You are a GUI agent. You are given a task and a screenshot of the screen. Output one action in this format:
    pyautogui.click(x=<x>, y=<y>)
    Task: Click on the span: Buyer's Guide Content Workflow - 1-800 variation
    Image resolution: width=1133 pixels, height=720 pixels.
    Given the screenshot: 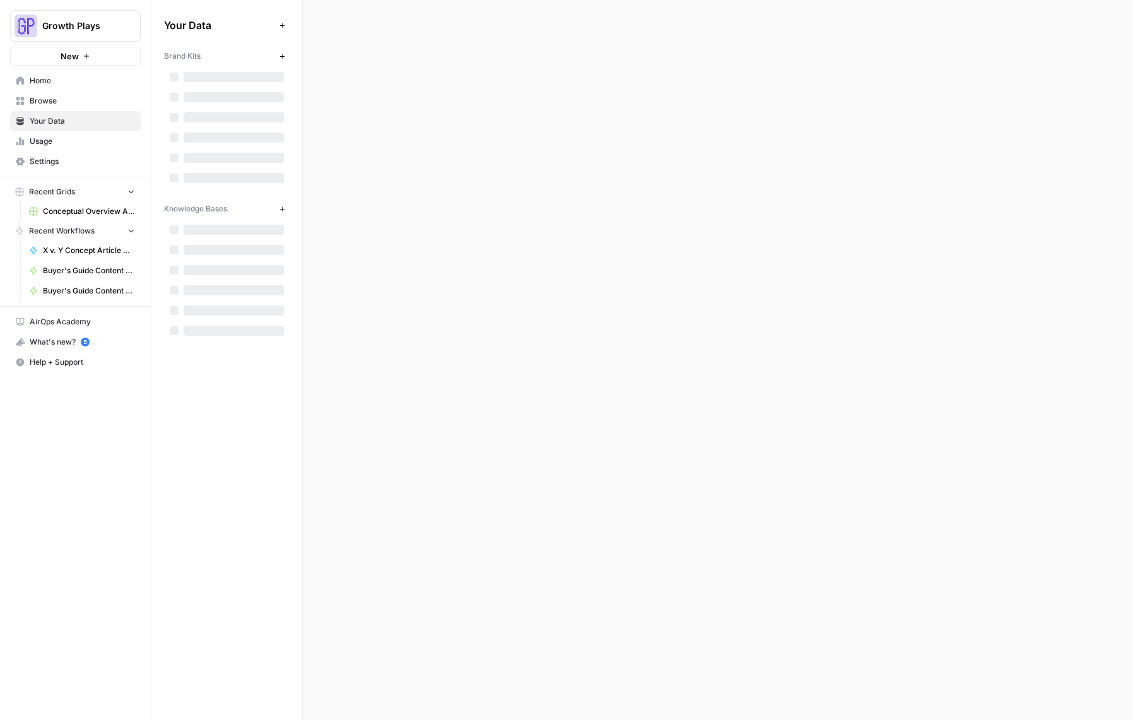 What is the action you would take?
    pyautogui.click(x=89, y=291)
    